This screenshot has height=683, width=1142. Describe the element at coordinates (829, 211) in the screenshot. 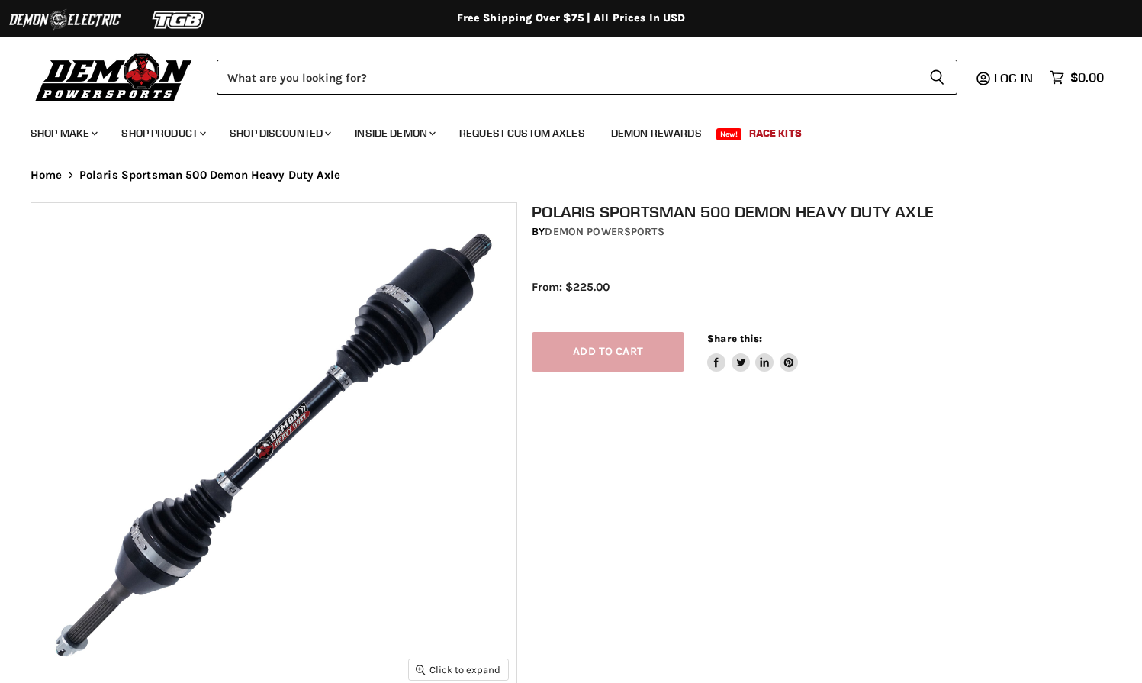

I see `h1: Polaris Sportsman 500 Demon Heavy Duty Axle` at that location.